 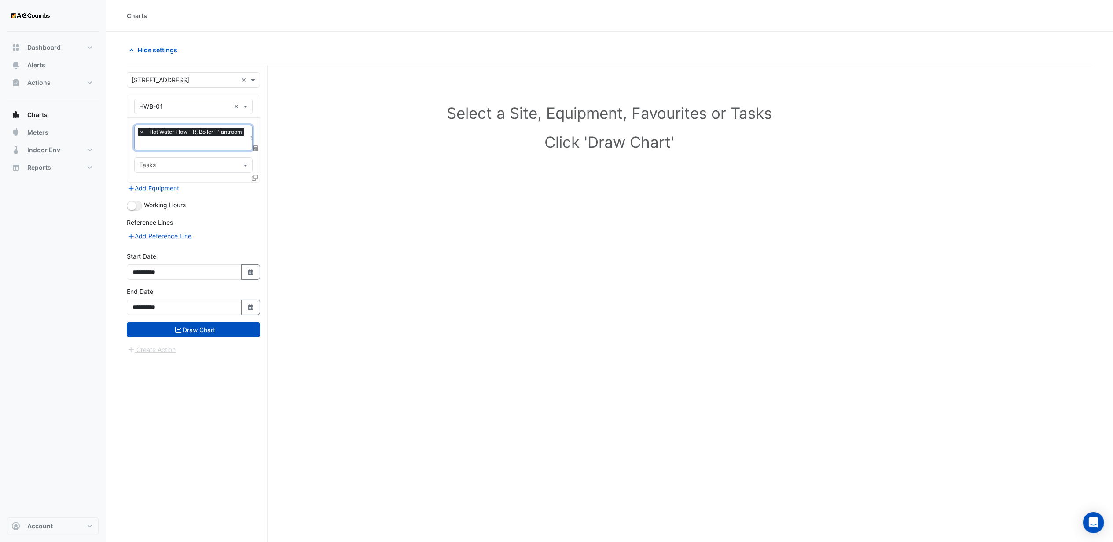 What do you see at coordinates (151, 349) in the screenshot?
I see `app-escalated-ticket-create-button: Please draw the charts first` at bounding box center [151, 349].